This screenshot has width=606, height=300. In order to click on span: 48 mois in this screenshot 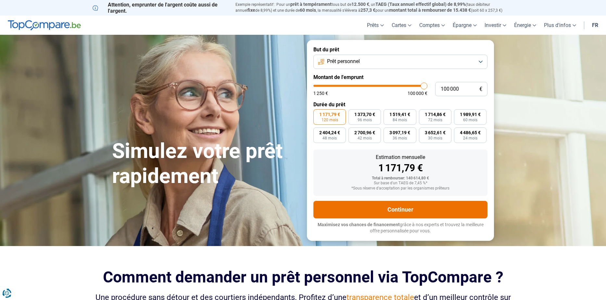, I will do `click(330, 138)`.